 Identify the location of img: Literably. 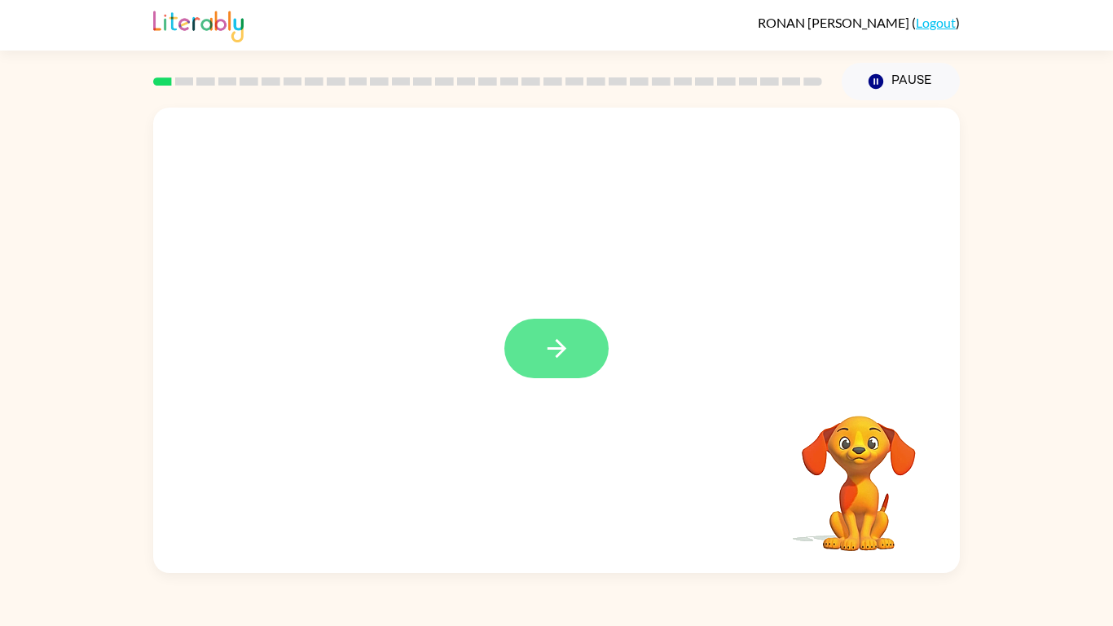
(198, 24).